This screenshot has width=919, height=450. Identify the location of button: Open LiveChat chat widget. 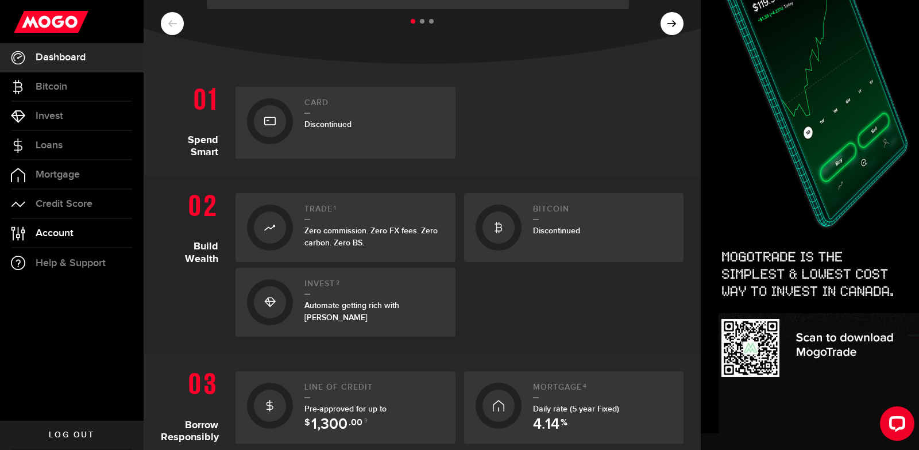
(26, 22).